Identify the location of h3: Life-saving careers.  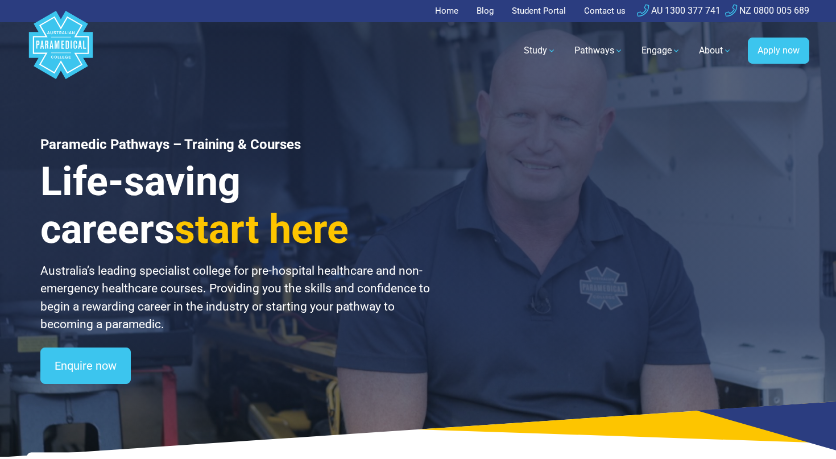
(236, 205).